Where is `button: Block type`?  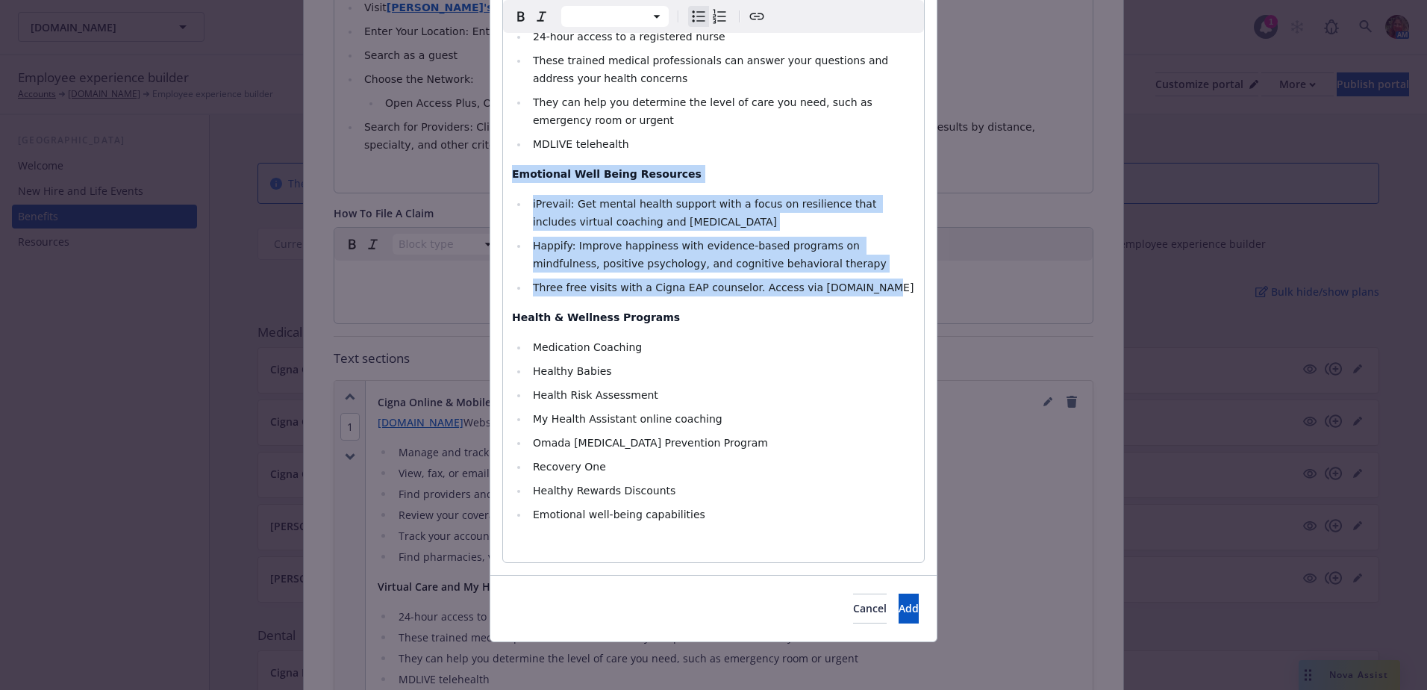 button: Block type is located at coordinates (615, 16).